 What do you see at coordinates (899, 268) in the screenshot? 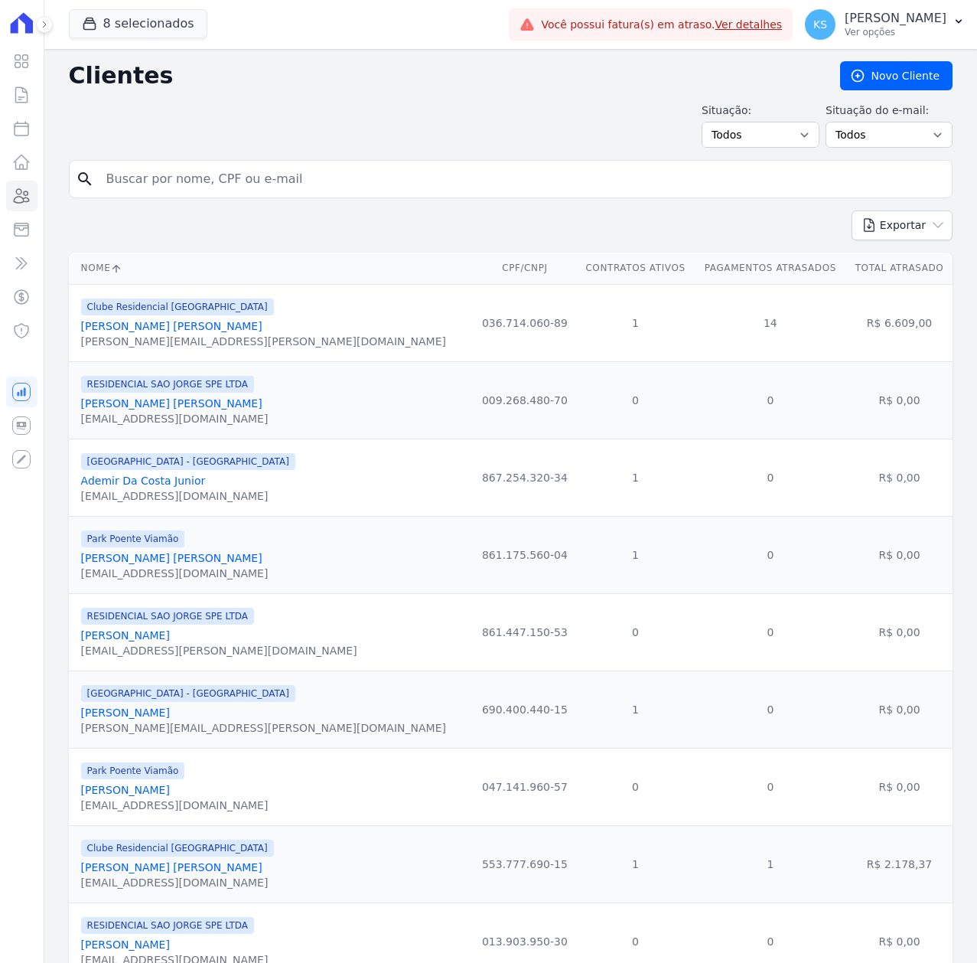
I see `th: Total Atrasado` at bounding box center [899, 268].